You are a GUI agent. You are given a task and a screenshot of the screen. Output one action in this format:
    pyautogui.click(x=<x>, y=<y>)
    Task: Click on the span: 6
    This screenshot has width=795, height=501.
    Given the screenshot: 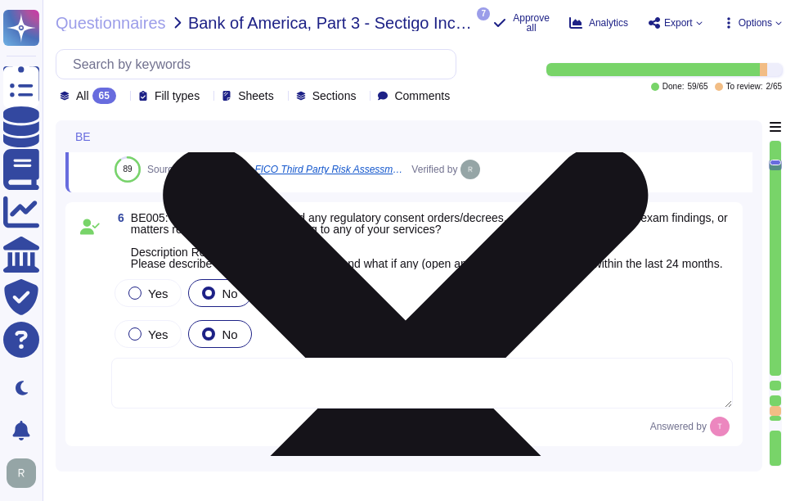 What is the action you would take?
    pyautogui.click(x=118, y=218)
    